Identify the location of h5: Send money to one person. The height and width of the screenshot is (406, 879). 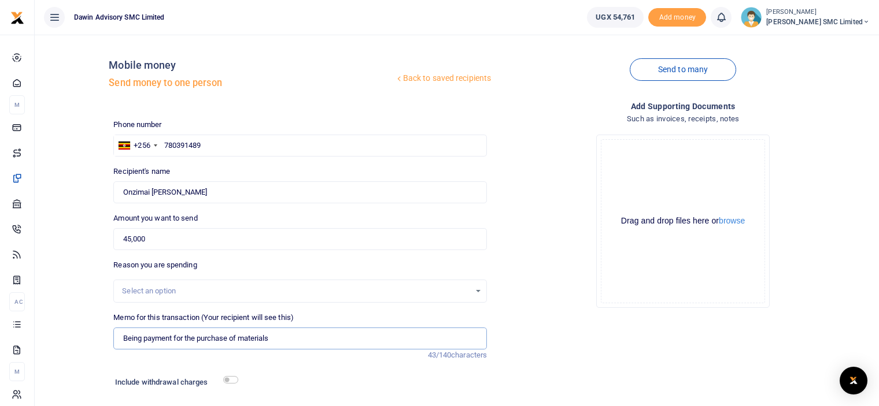
(251, 83).